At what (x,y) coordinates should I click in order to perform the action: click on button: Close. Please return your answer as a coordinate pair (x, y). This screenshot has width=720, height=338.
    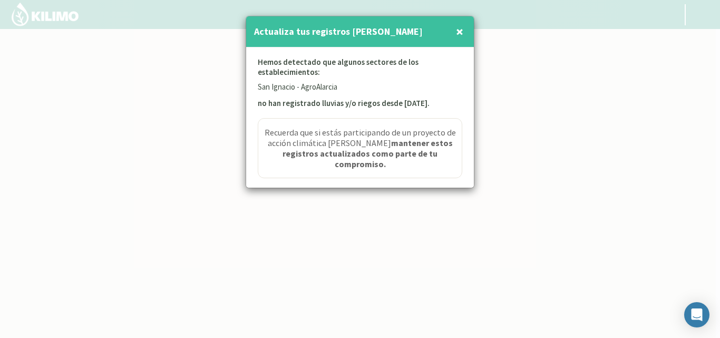
    Looking at the image, I should click on (459, 32).